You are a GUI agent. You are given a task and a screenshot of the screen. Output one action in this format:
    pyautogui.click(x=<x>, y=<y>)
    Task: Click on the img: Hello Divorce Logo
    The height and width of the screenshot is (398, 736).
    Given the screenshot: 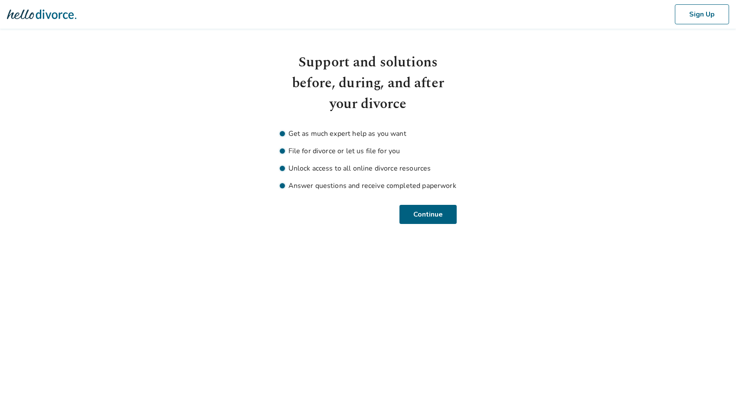 What is the action you would take?
    pyautogui.click(x=42, y=14)
    